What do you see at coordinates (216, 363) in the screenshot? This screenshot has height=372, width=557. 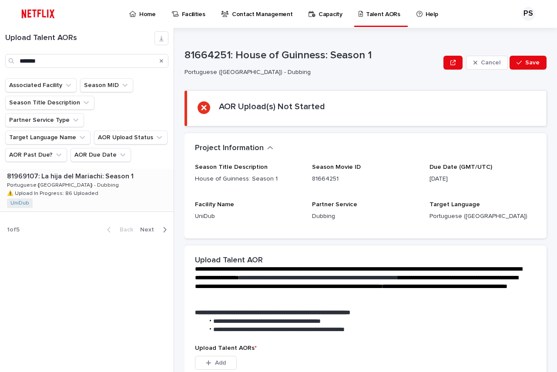 I see `button: Add` at bounding box center [216, 363].